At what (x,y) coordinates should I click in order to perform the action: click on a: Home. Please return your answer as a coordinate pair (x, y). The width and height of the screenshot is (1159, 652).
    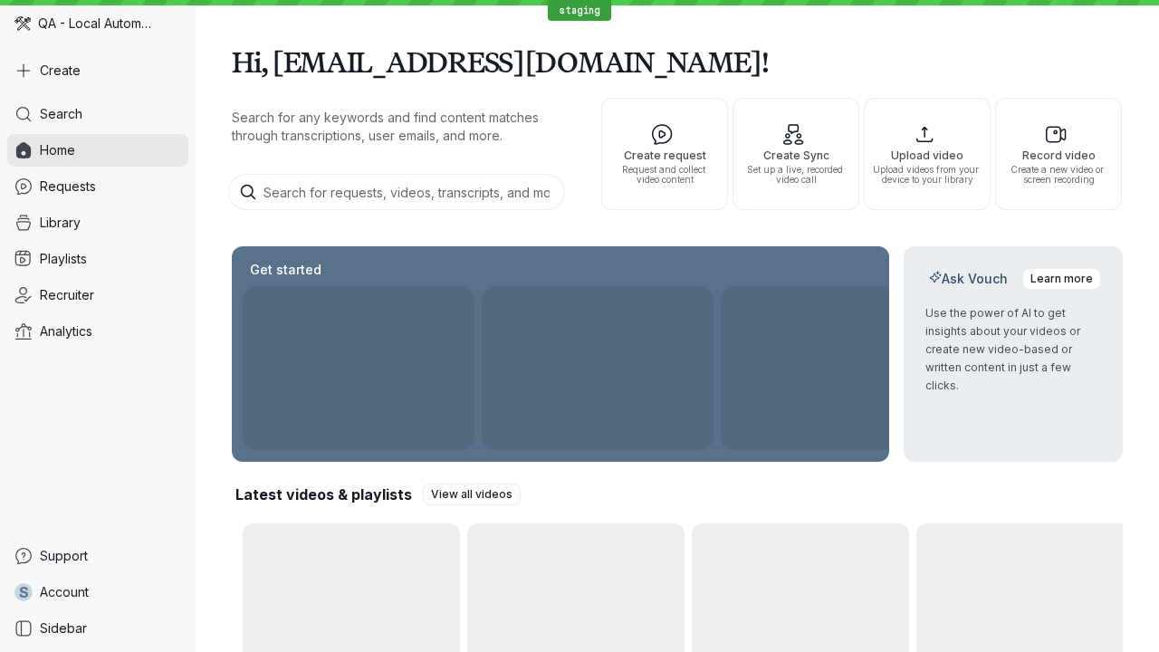
    Looking at the image, I should click on (98, 150).